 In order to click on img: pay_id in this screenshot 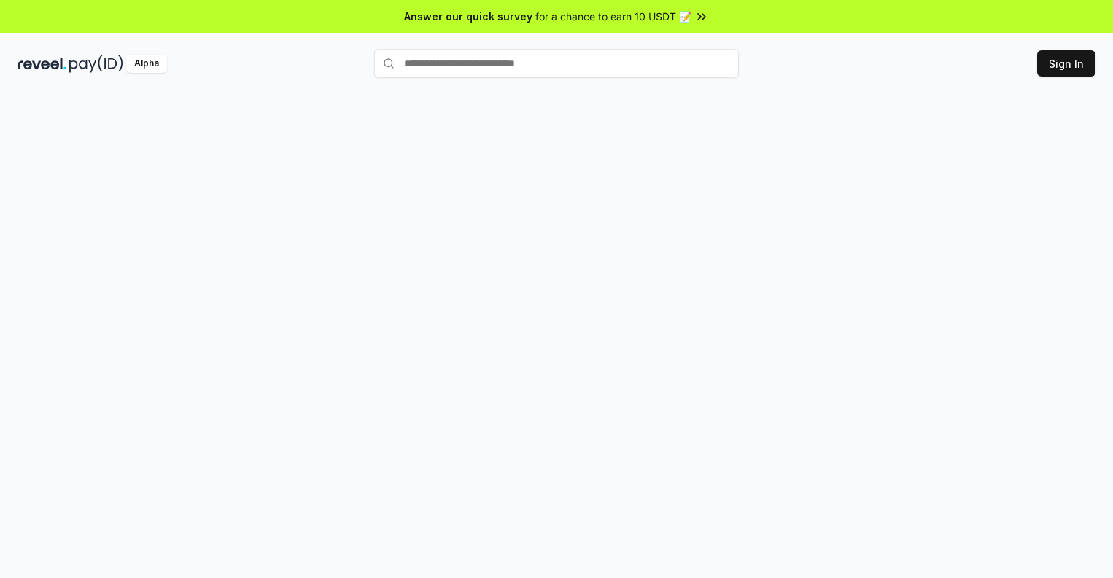, I will do `click(96, 63)`.